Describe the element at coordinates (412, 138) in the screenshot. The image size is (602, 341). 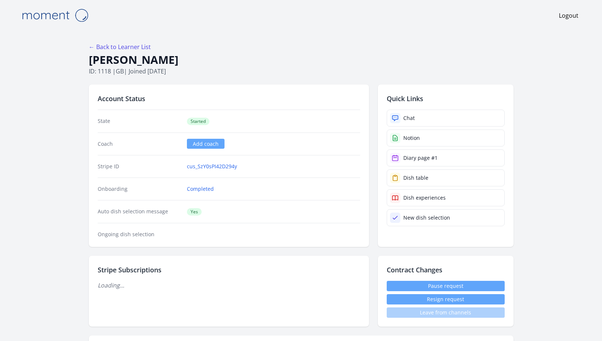
I see `div: Notion` at that location.